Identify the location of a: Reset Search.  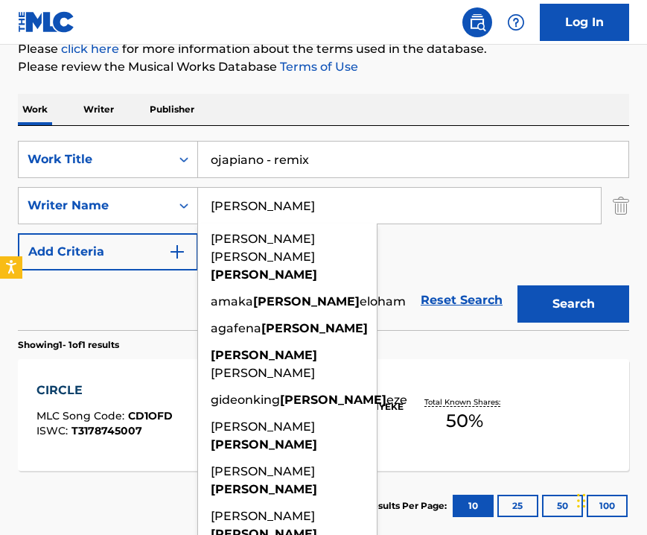
(462, 300).